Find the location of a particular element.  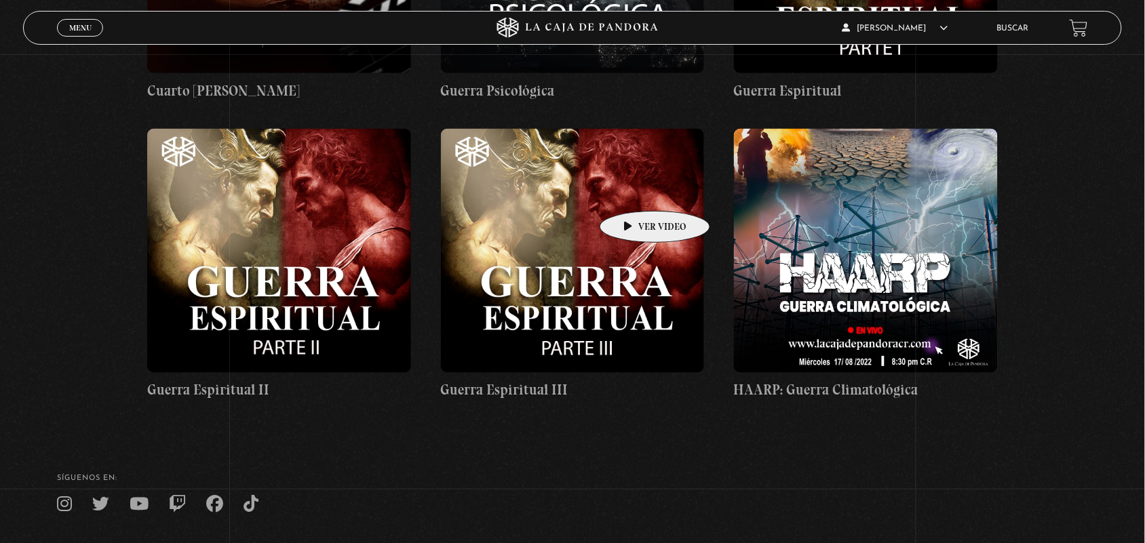

h4: HAARP: Guerra Climatológica is located at coordinates (865, 391).